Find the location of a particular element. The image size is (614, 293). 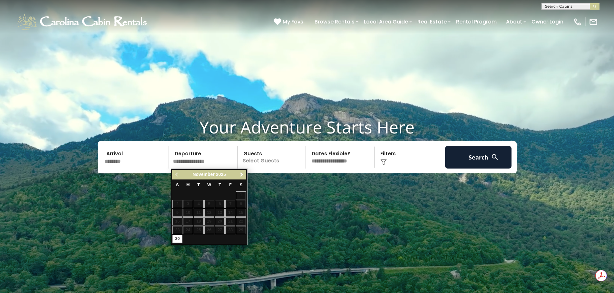

img: search-regular-white.png is located at coordinates (494, 157).